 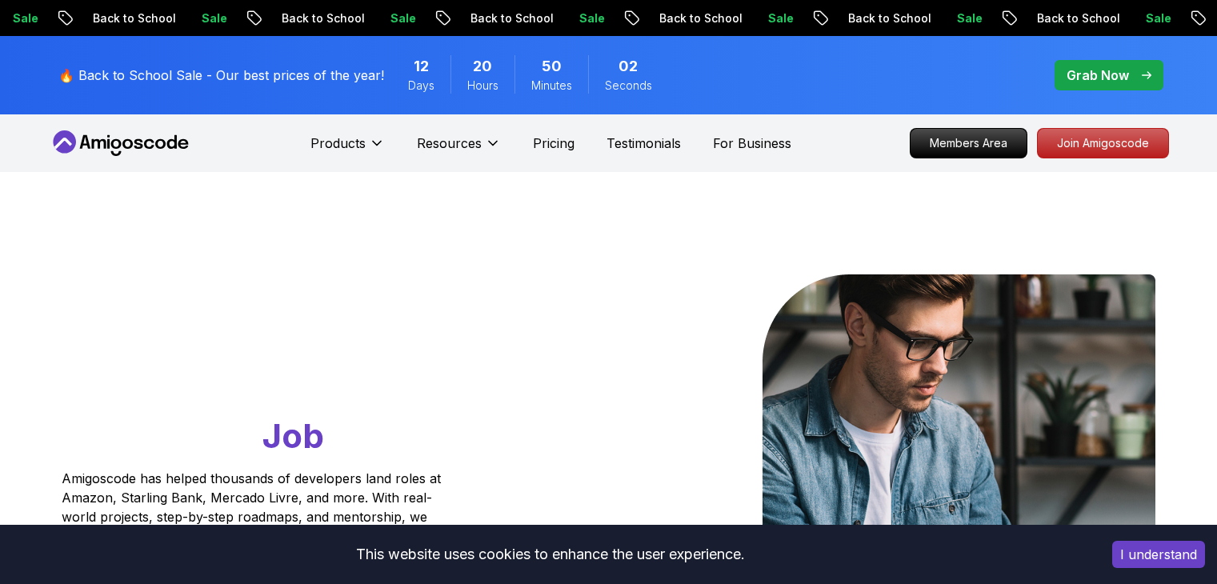 What do you see at coordinates (554, 143) in the screenshot?
I see `p: Pricing` at bounding box center [554, 143].